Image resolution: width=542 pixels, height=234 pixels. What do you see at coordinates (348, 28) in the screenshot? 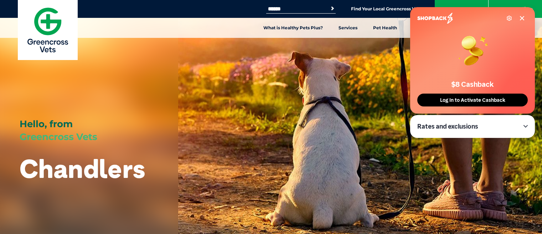
I see `a: Services` at bounding box center [348, 28].